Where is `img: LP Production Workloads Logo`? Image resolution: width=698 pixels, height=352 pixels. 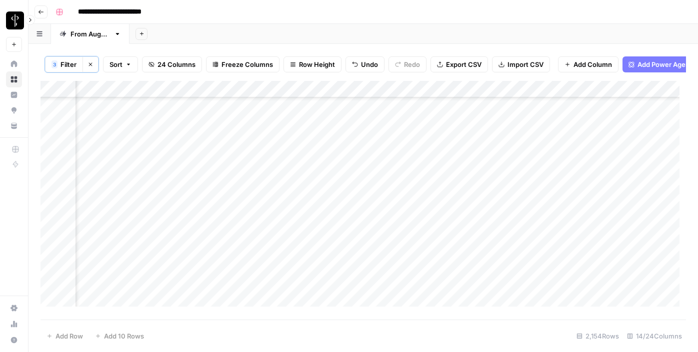 img: LP Production Workloads Logo is located at coordinates (15, 20).